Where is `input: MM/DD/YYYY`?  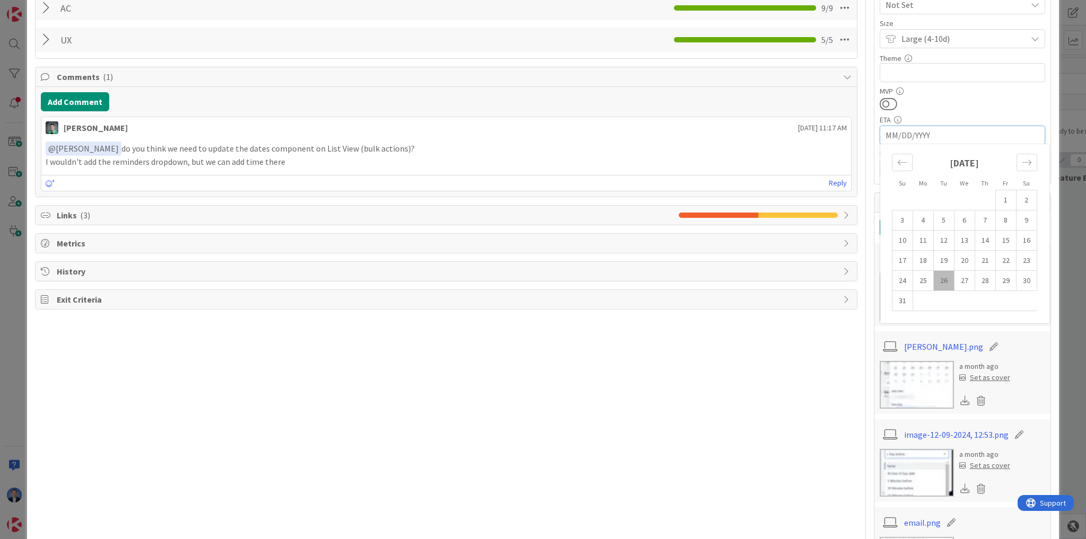 input: MM/DD/YYYY is located at coordinates (962, 135).